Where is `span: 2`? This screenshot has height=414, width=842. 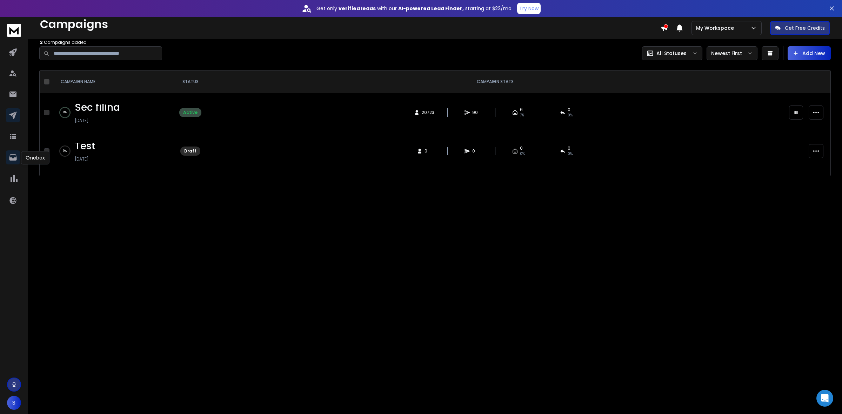
span: 2 is located at coordinates (41, 42).